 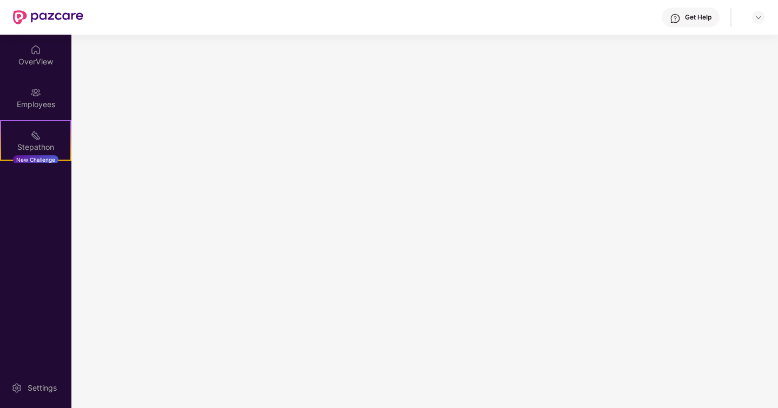 I want to click on div: New Challenge, so click(x=36, y=160).